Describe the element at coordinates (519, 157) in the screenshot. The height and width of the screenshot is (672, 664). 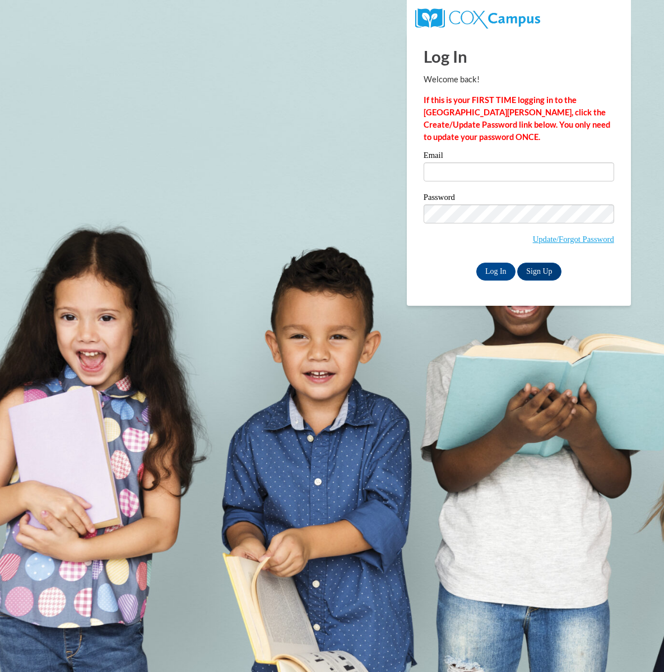
I see `label: Email` at that location.